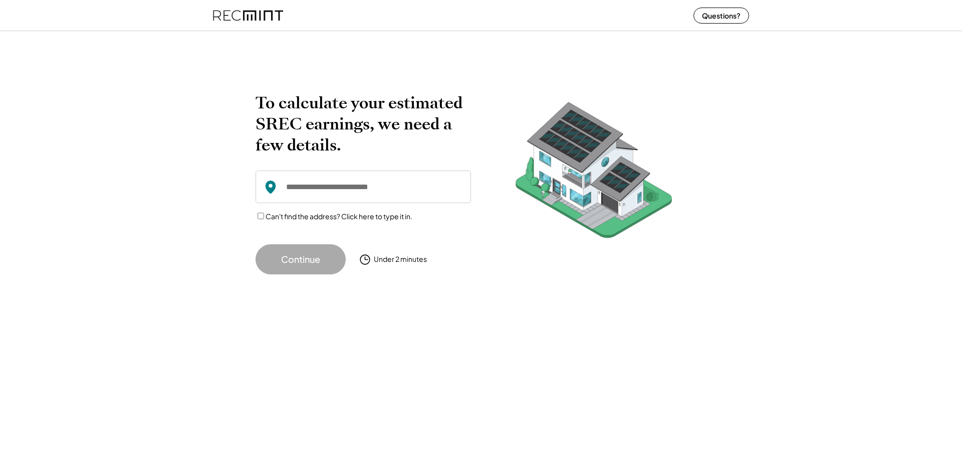 This screenshot has height=457, width=962. I want to click on button: Questions?, so click(721, 16).